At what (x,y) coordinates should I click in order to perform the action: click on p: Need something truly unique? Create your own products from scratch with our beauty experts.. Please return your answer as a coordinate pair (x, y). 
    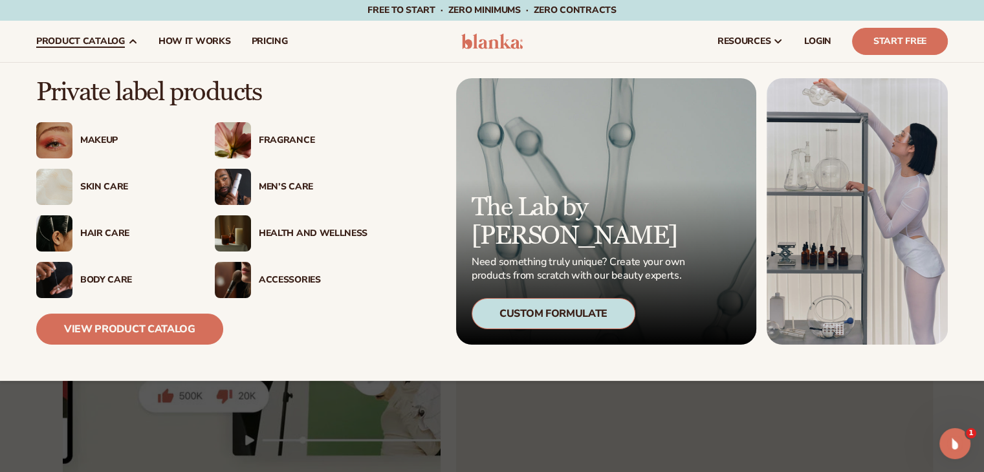
    Looking at the image, I should click on (580, 269).